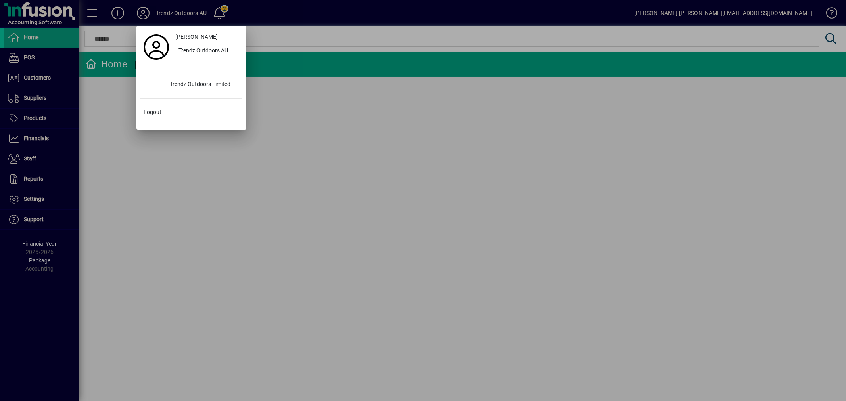 Image resolution: width=846 pixels, height=401 pixels. I want to click on div: Trendz Outdoors AU, so click(207, 51).